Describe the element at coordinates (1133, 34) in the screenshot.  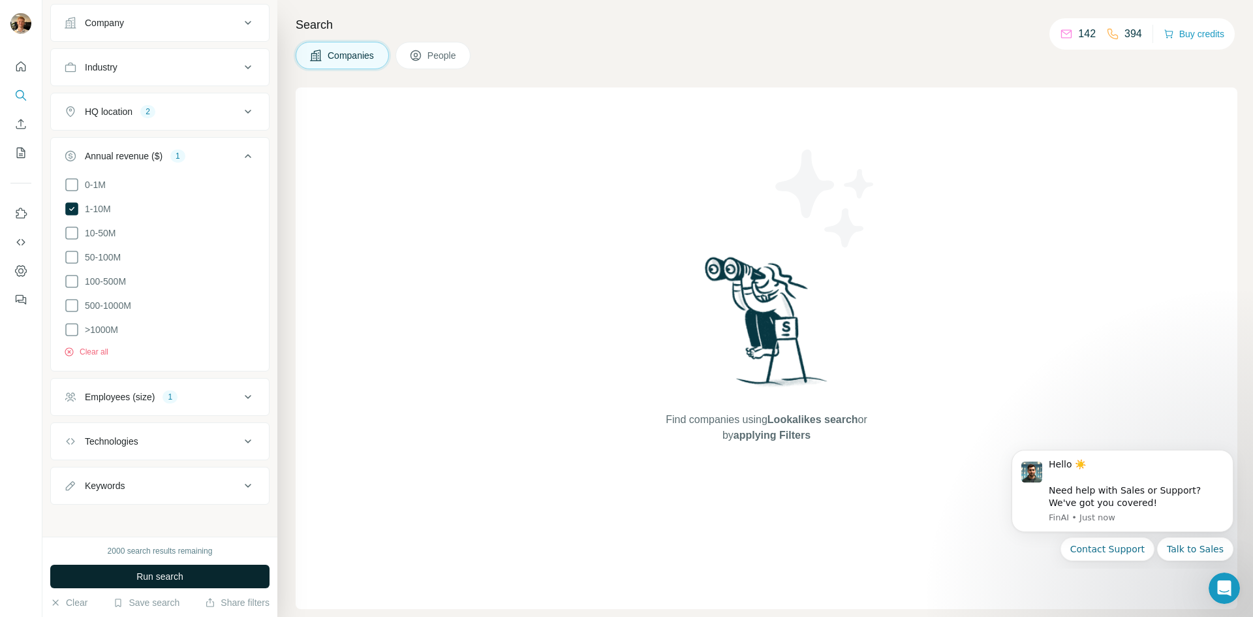
I see `p: 394` at that location.